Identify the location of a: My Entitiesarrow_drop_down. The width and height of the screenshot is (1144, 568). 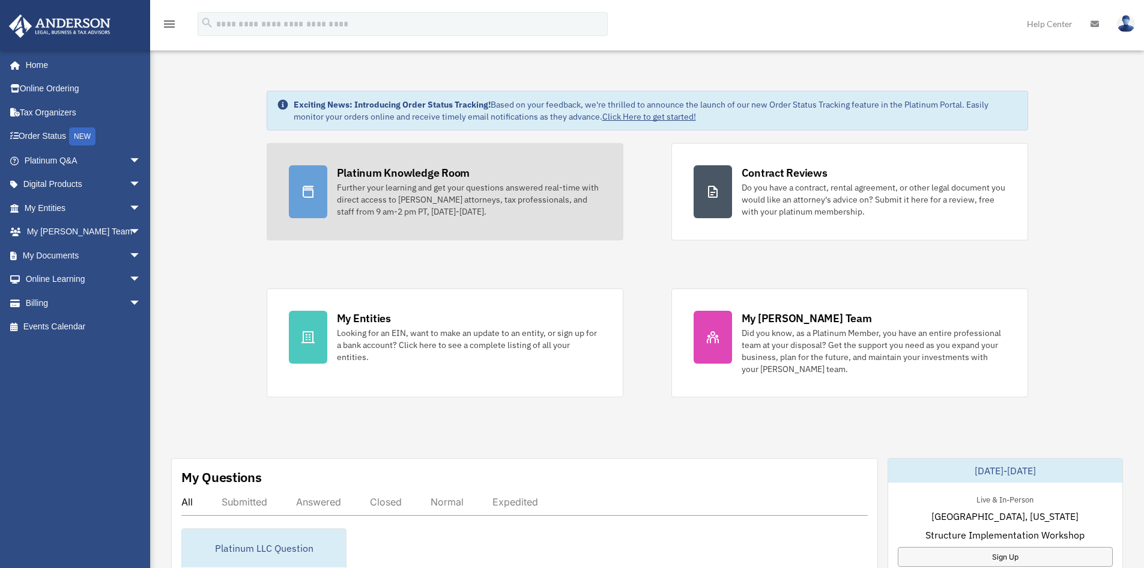
(83, 208).